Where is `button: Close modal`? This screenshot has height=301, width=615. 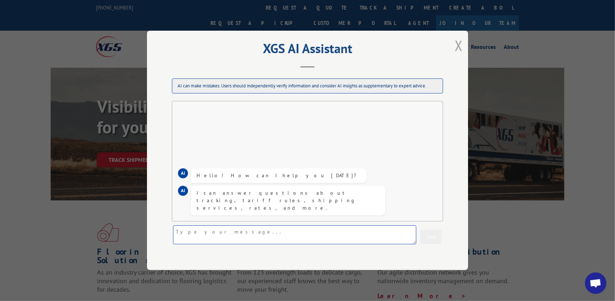
button: Close modal is located at coordinates (459, 45).